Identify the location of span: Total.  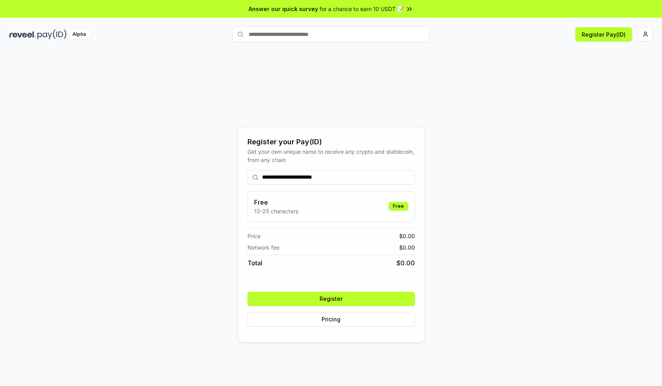
(255, 263).